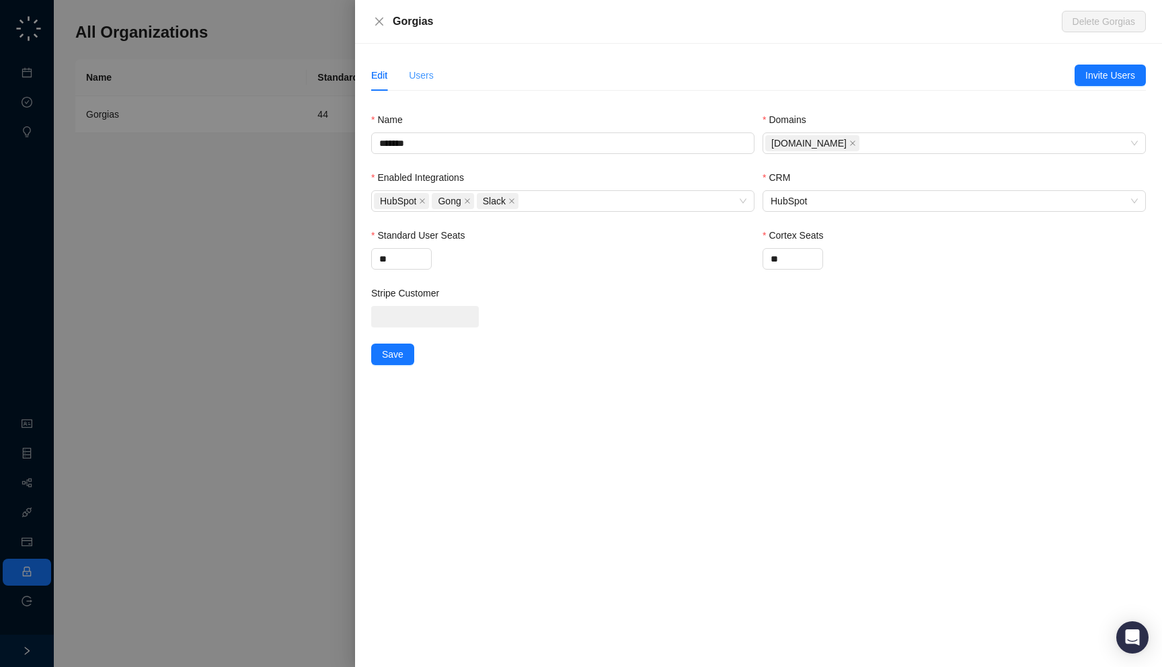  What do you see at coordinates (421, 75) in the screenshot?
I see `div: Users` at bounding box center [421, 75].